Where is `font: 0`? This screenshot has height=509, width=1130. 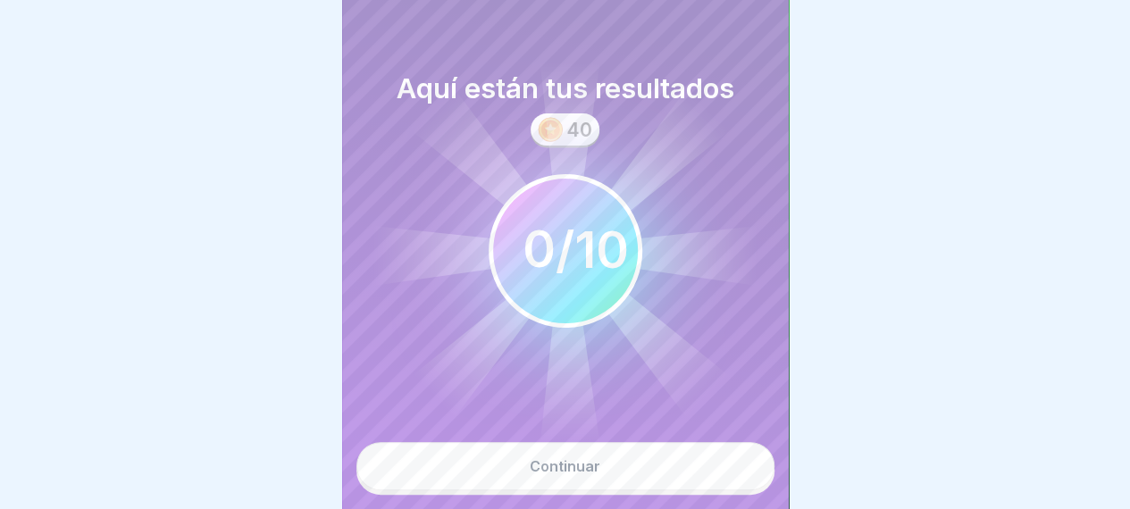 font: 0 is located at coordinates (539, 250).